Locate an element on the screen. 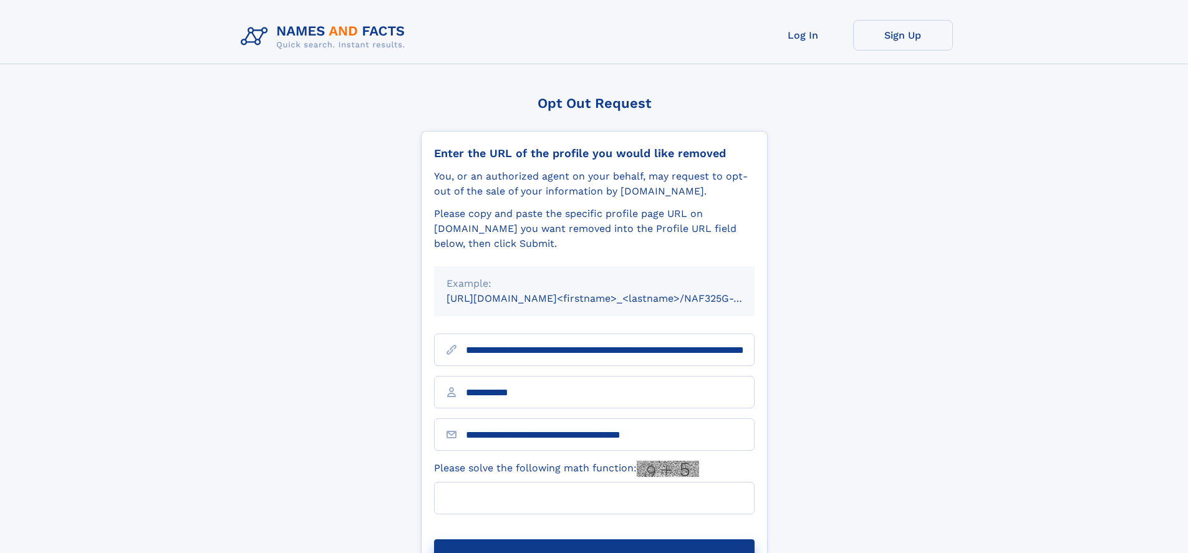  img: Logo Names and Facts is located at coordinates (325, 37).